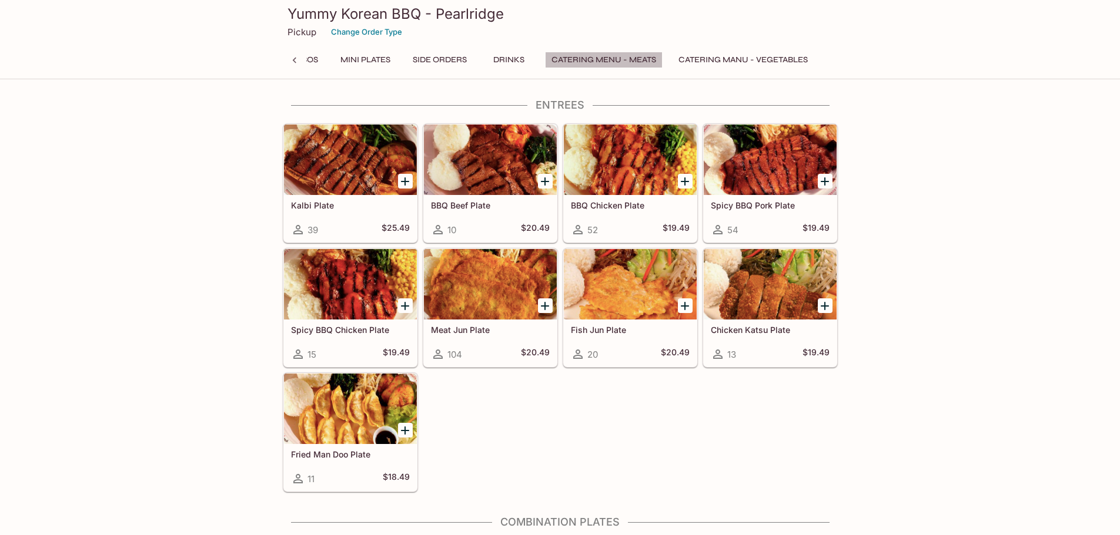 The height and width of the screenshot is (535, 1120). I want to click on div: Spicy BBQ Chicken Plate, so click(350, 284).